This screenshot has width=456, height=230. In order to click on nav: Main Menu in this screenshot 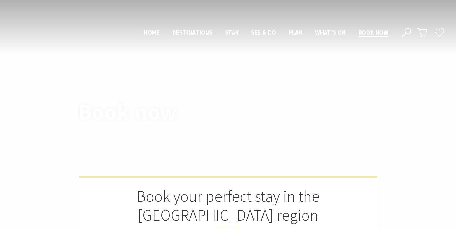, I will do `click(266, 33)`.